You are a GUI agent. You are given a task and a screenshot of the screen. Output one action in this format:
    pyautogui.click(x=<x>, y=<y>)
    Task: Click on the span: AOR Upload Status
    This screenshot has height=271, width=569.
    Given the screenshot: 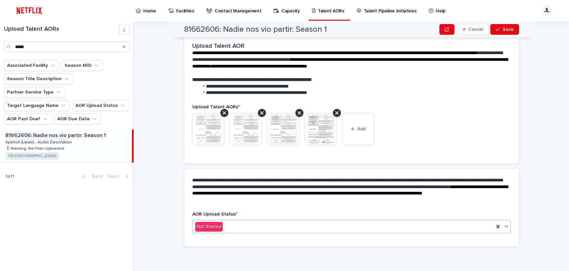 What is the action you would take?
    pyautogui.click(x=215, y=215)
    